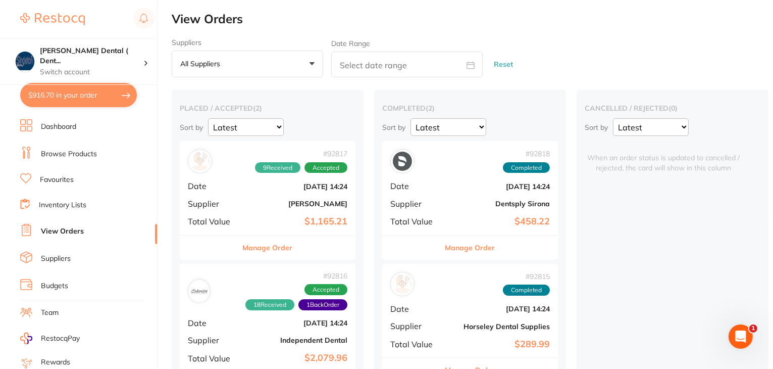  Describe the element at coordinates (301, 154) in the screenshot. I see `span: # 92817` at that location.